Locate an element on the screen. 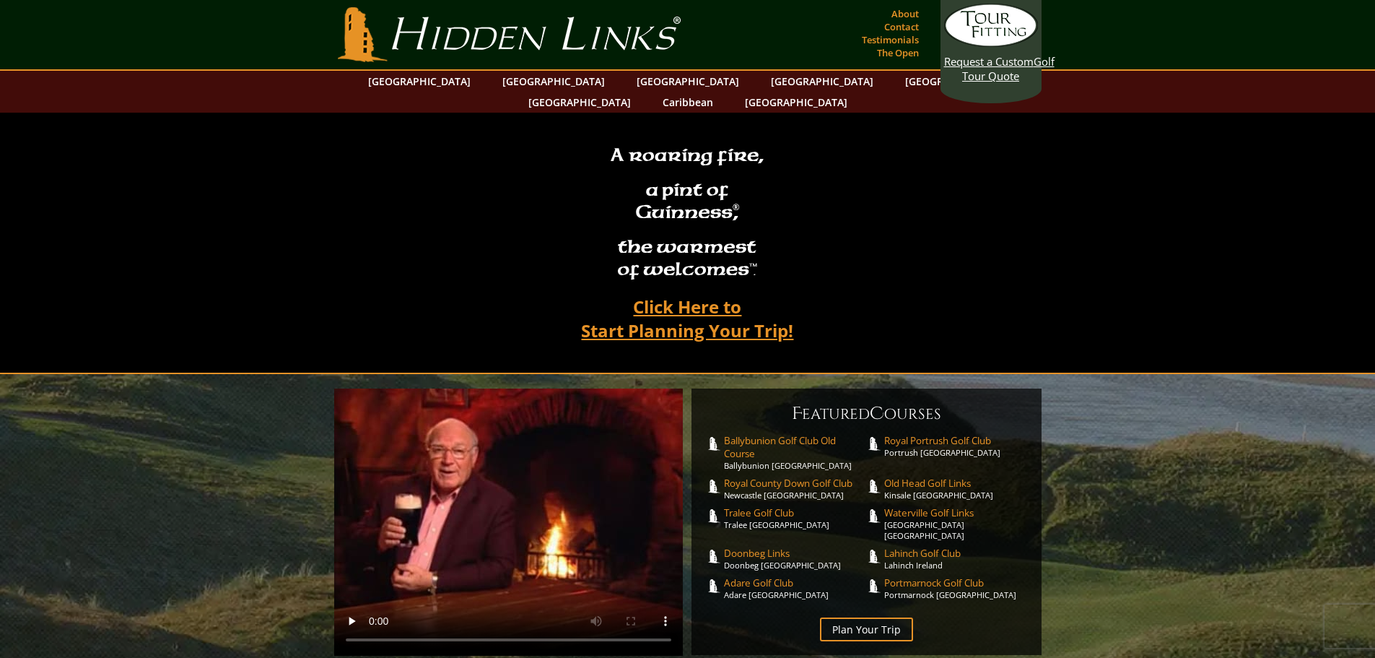 The image size is (1375, 658). span: Ballybunion Golf Club Old Course is located at coordinates (795, 447).